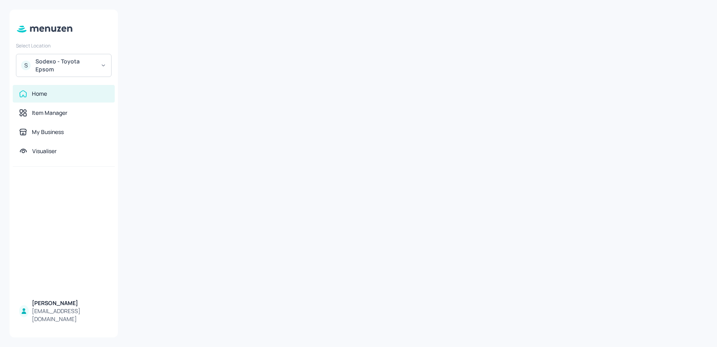 This screenshot has width=717, height=347. I want to click on div: Visualiser, so click(44, 151).